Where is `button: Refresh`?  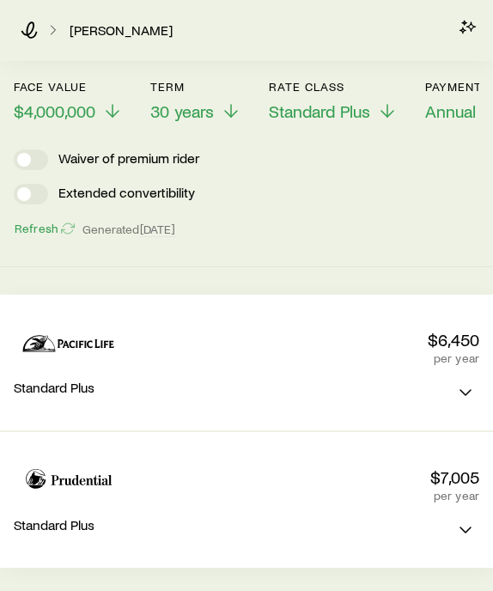 button: Refresh is located at coordinates (45, 228).